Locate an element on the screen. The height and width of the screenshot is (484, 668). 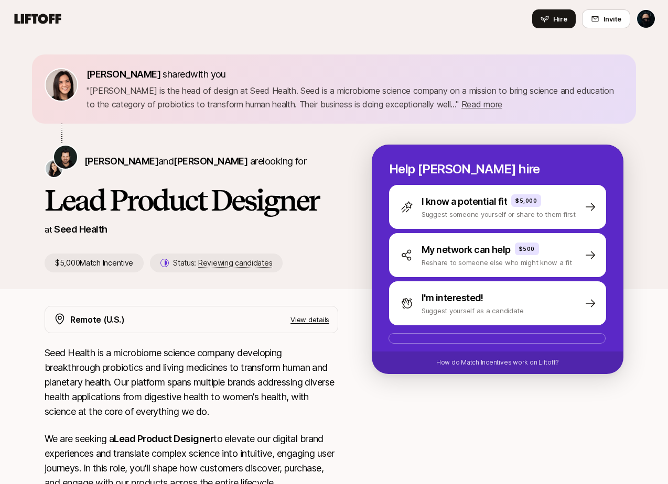
p: $5,000 is located at coordinates (526, 201).